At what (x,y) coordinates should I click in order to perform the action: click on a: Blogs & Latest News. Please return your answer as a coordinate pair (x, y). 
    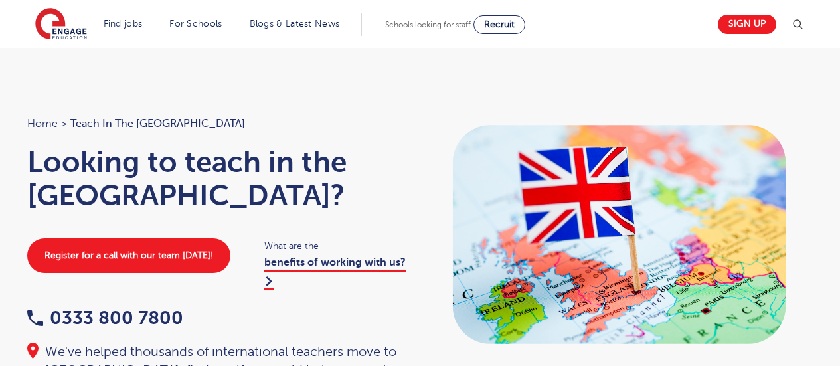
    Looking at the image, I should click on (295, 23).